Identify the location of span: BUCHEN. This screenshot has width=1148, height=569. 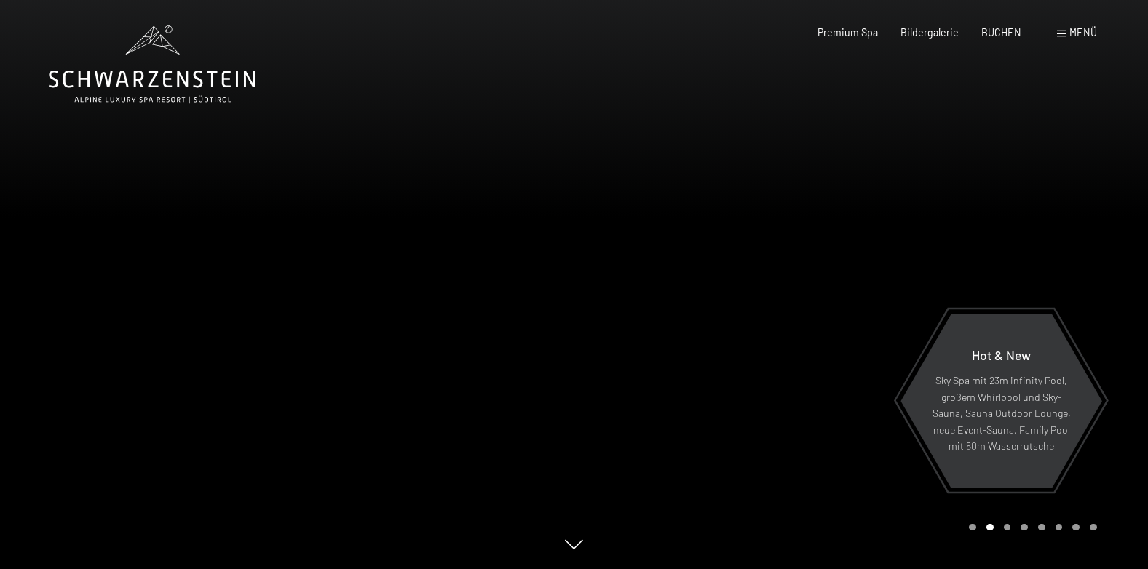
(1001, 32).